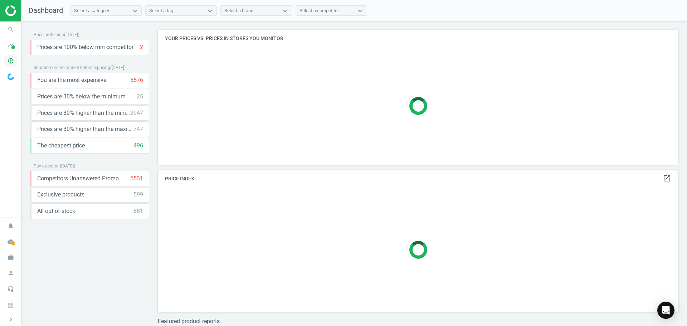 The image size is (687, 326). I want to click on span: Price protection, so click(49, 35).